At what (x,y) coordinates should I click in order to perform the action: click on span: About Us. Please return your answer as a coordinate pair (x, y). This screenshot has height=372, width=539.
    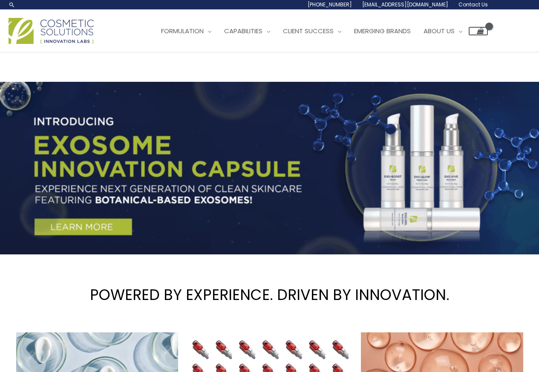
    Looking at the image, I should click on (439, 31).